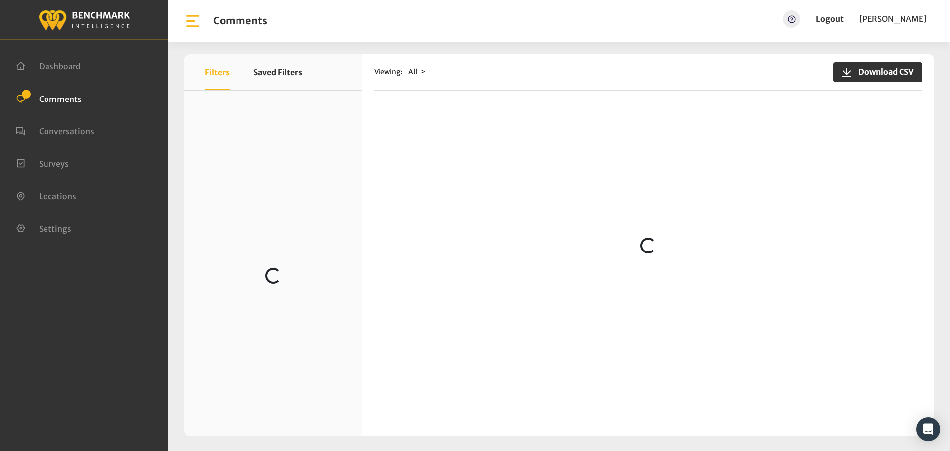 The image size is (950, 451). I want to click on span: Viewing:, so click(388, 72).